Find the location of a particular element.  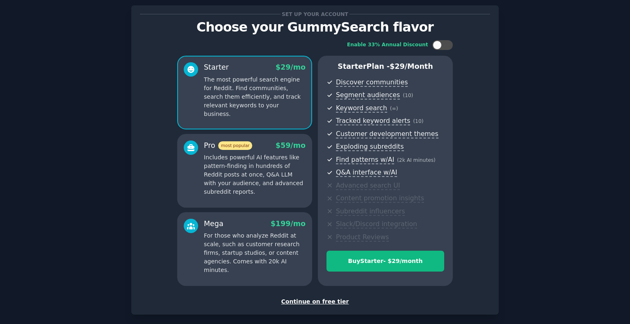

span: $ 29 /month is located at coordinates (411, 66).